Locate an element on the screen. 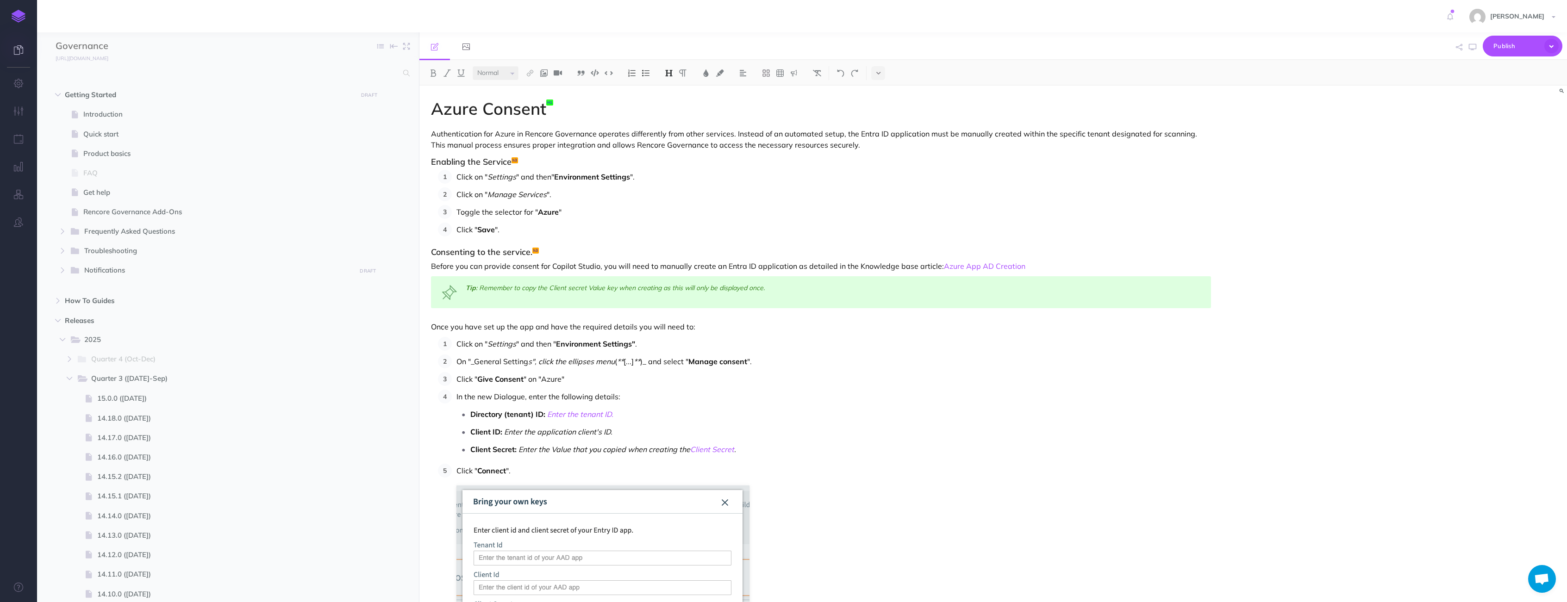  p: Click on " " and then" ". is located at coordinates (834, 177).